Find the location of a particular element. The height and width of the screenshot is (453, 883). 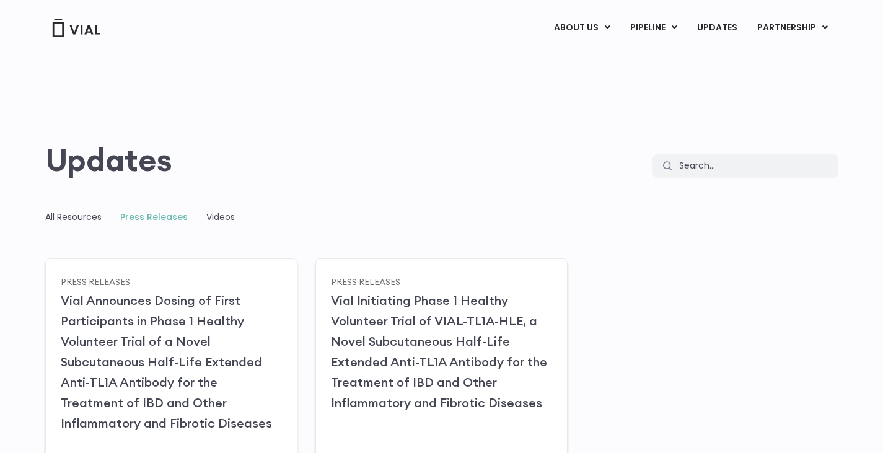

a: Videos is located at coordinates (221, 217).